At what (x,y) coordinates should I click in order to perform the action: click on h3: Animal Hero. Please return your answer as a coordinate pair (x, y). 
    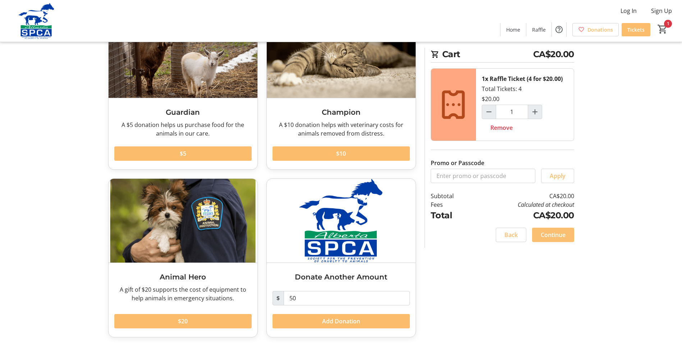
    Looking at the image, I should click on (183, 277).